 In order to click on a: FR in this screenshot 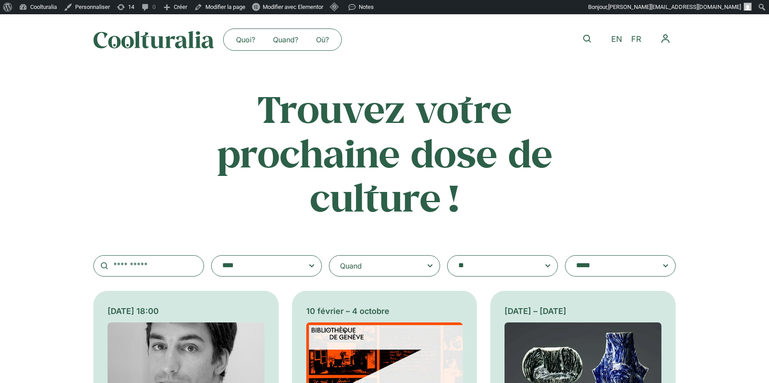, I will do `click(636, 39)`.